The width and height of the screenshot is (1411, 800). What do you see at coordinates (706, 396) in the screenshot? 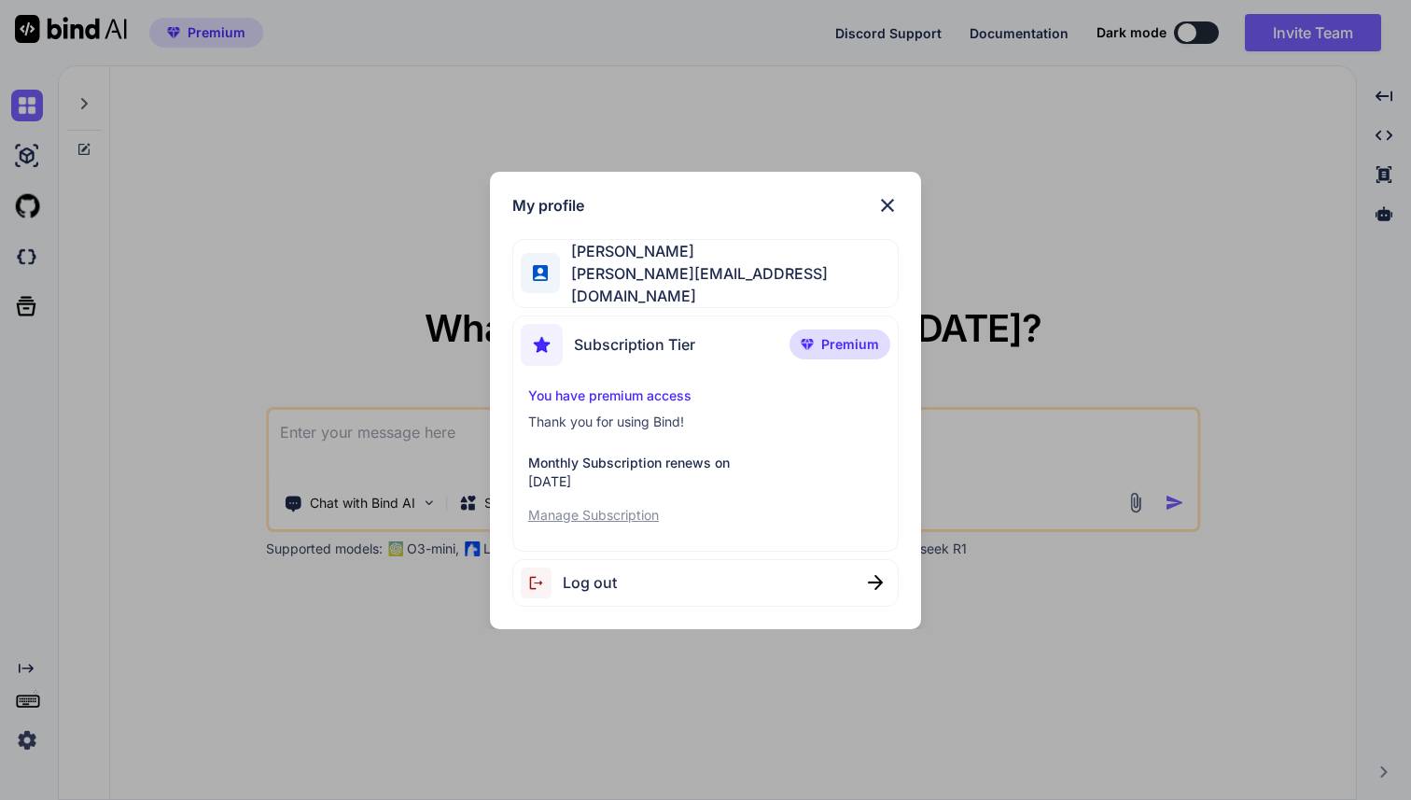
I see `p: You have premium access` at bounding box center [706, 396].